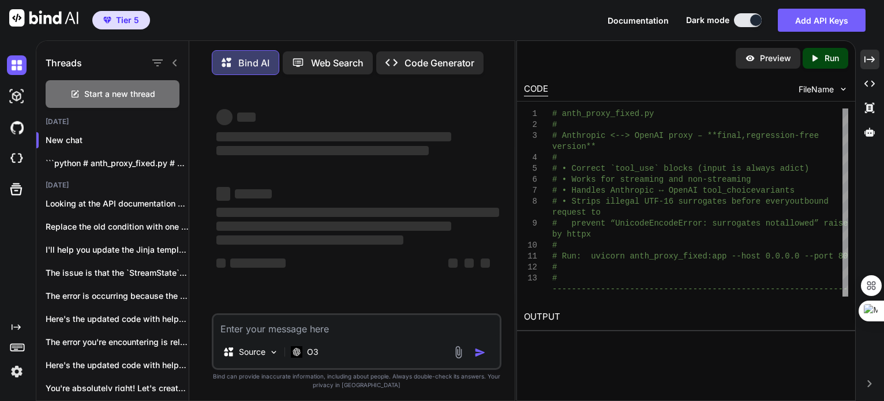 The height and width of the screenshot is (401, 884). What do you see at coordinates (536, 89) in the screenshot?
I see `div: CODE` at bounding box center [536, 89].